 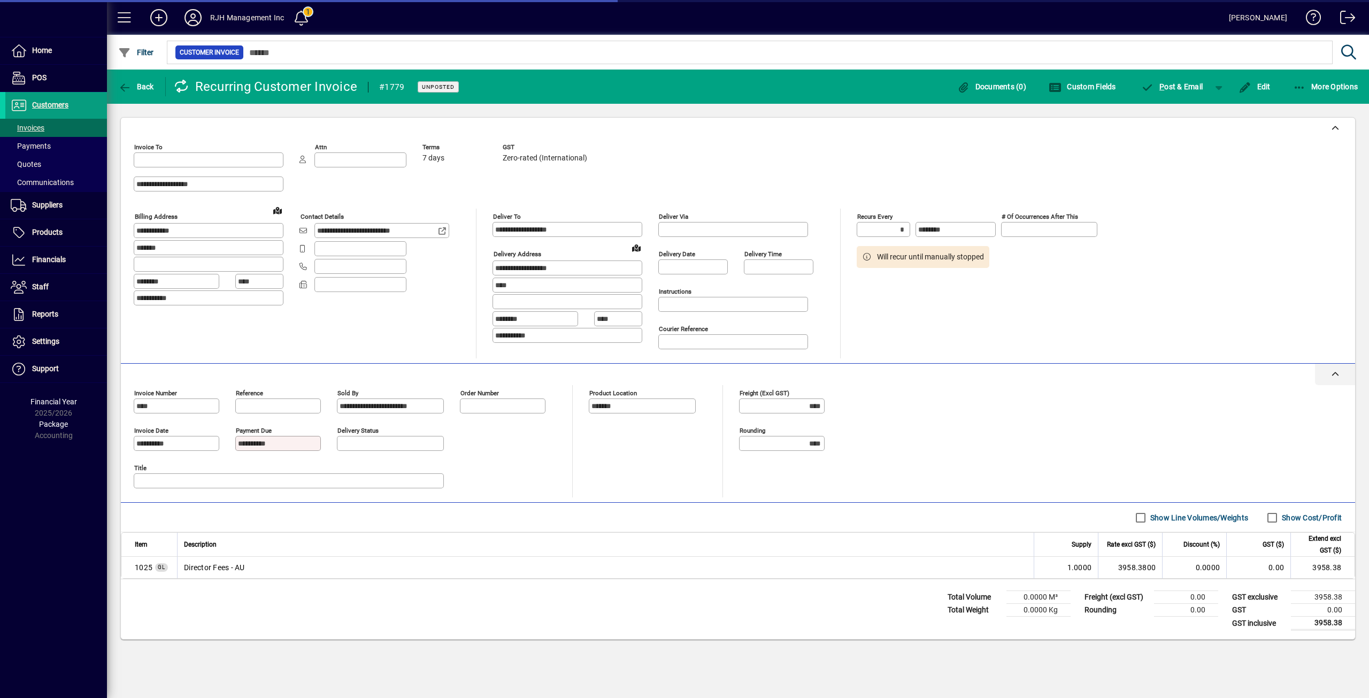 What do you see at coordinates (875, 217) in the screenshot?
I see `mat-label: Recurs every` at bounding box center [875, 217].